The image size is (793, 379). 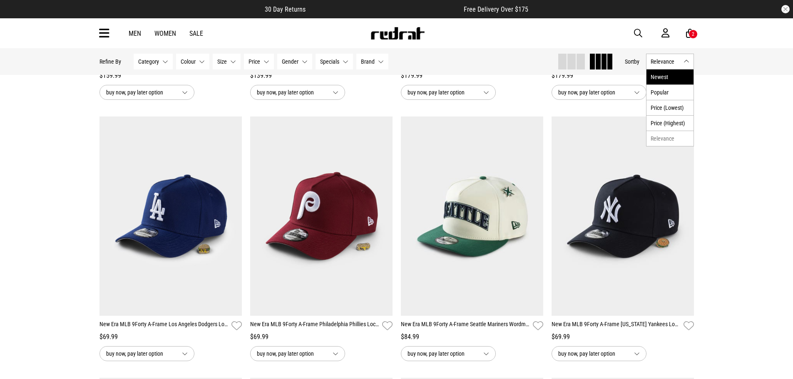 I want to click on img: New Era Mlb 9forty A-frame Los Angeles Dodgers Local Dishes Snapback Cap in Multi, so click(x=171, y=216).